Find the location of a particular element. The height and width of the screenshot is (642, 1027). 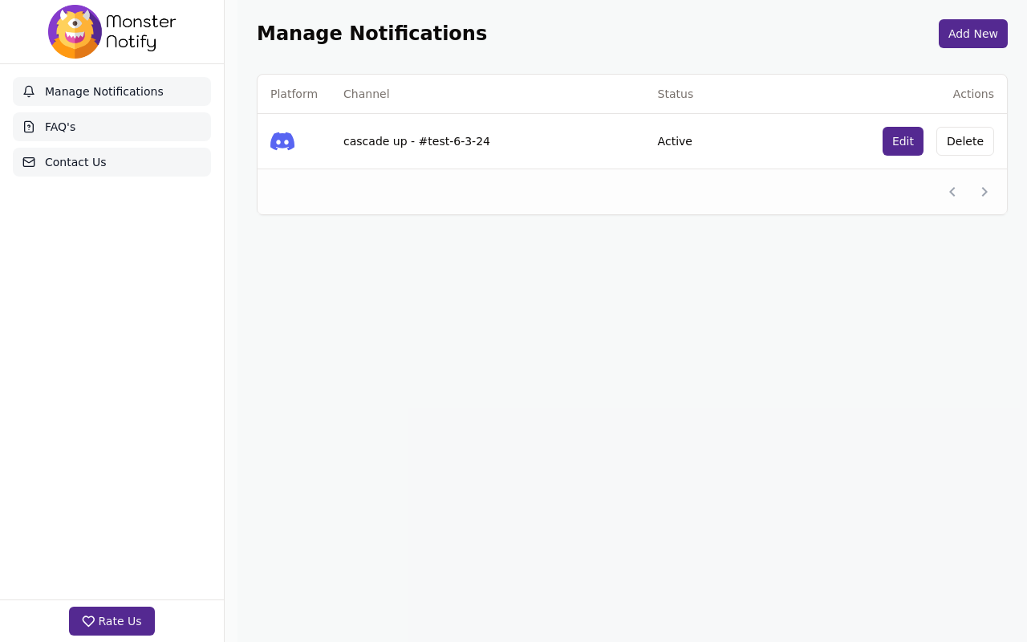

a: Contact Us is located at coordinates (111, 162).